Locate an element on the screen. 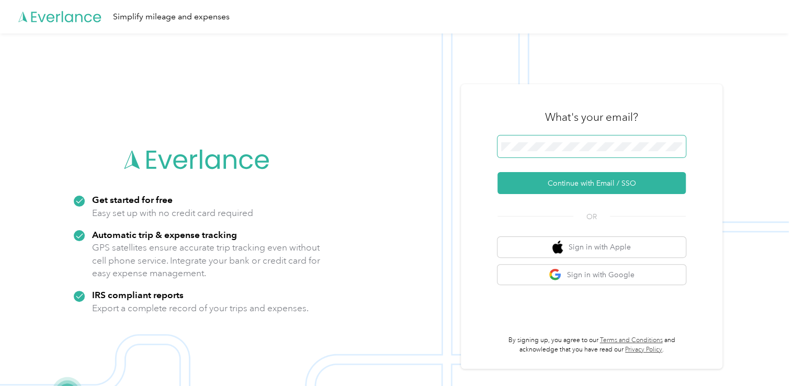 This screenshot has height=386, width=794. p: By signing up, you agree to our and acknowledge that you have read our . is located at coordinates (592, 345).